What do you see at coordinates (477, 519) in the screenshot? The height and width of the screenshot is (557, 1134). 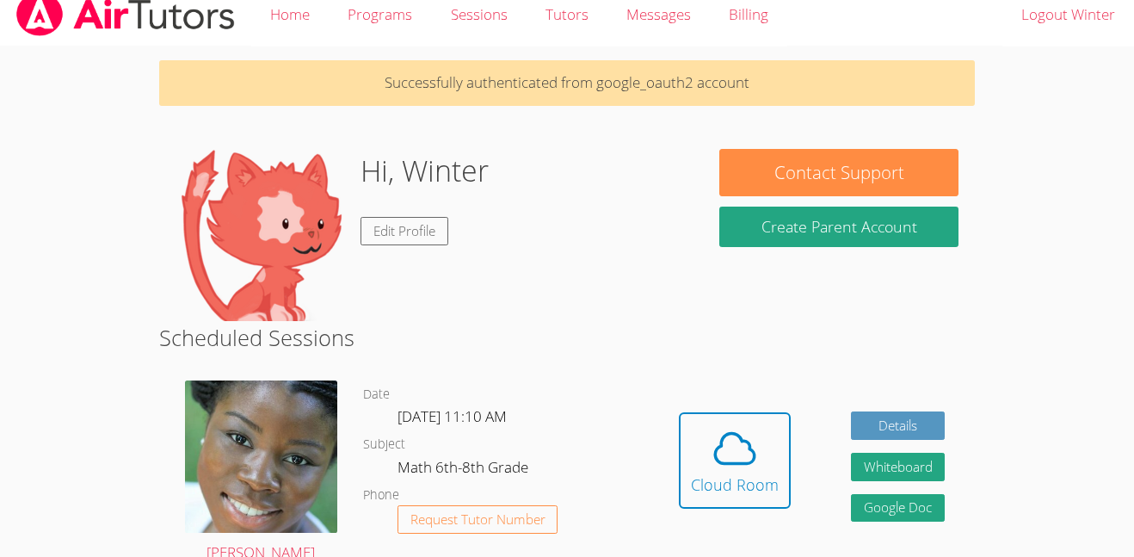 I see `button: Request Tutor Number` at bounding box center [477, 519].